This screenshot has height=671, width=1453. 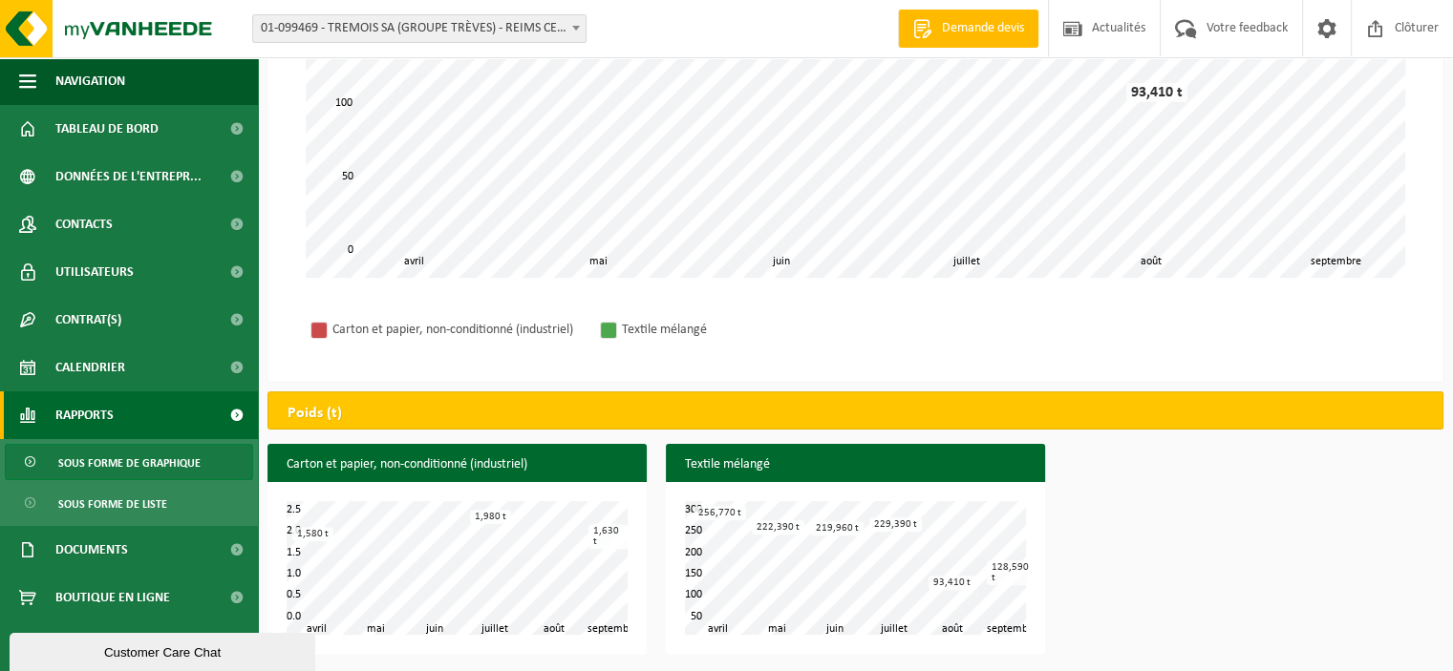 I want to click on a: Sous forme de graphique, so click(x=129, y=462).